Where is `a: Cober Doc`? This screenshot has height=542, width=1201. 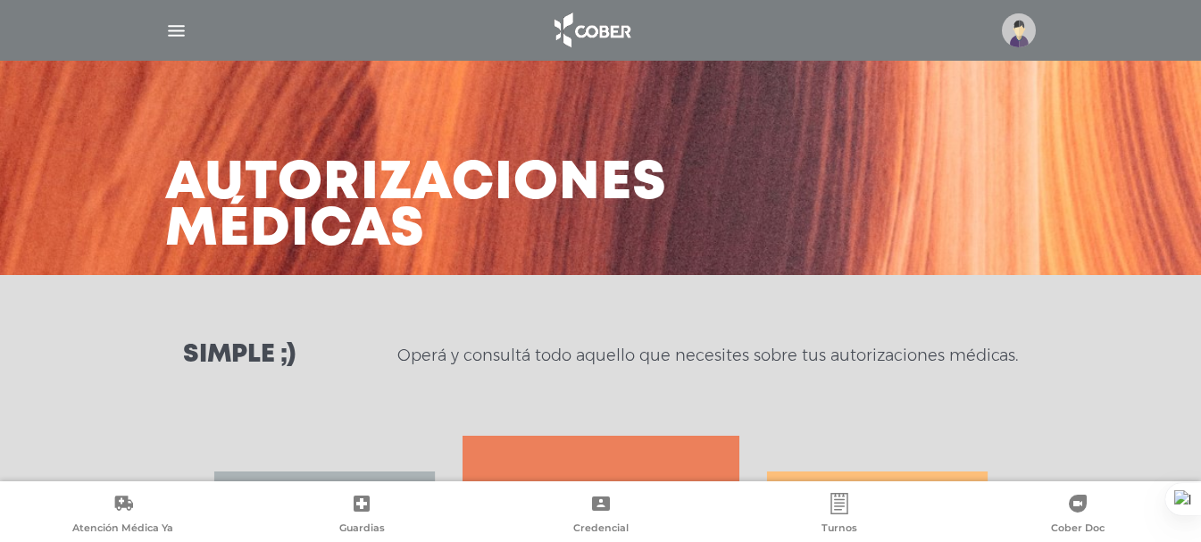 a: Cober Doc is located at coordinates (1077, 515).